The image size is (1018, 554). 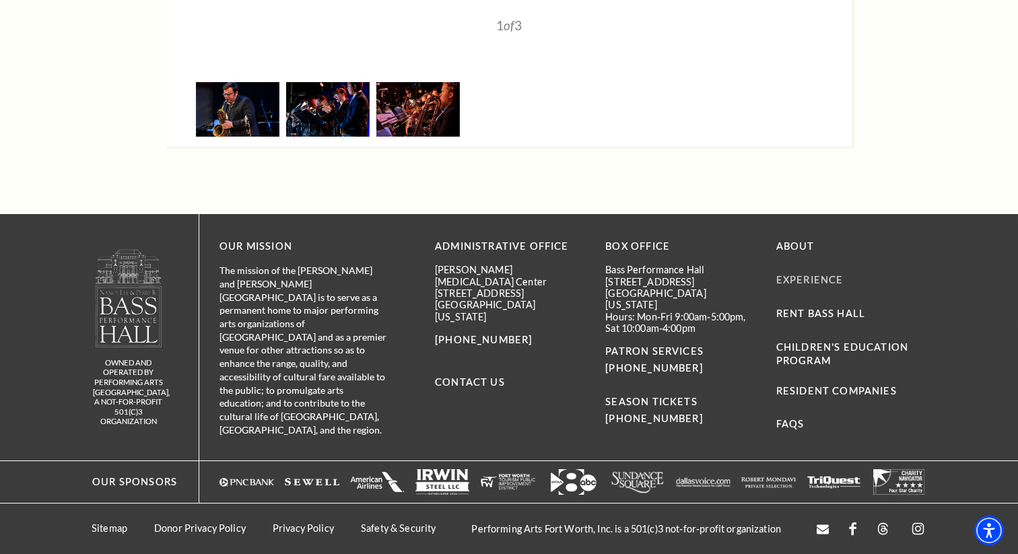 What do you see at coordinates (418, 109) in the screenshot?
I see `img: A close-up of musicians playing trombones in a jazz band setting, with sheet music visible in the...` at bounding box center [418, 109].